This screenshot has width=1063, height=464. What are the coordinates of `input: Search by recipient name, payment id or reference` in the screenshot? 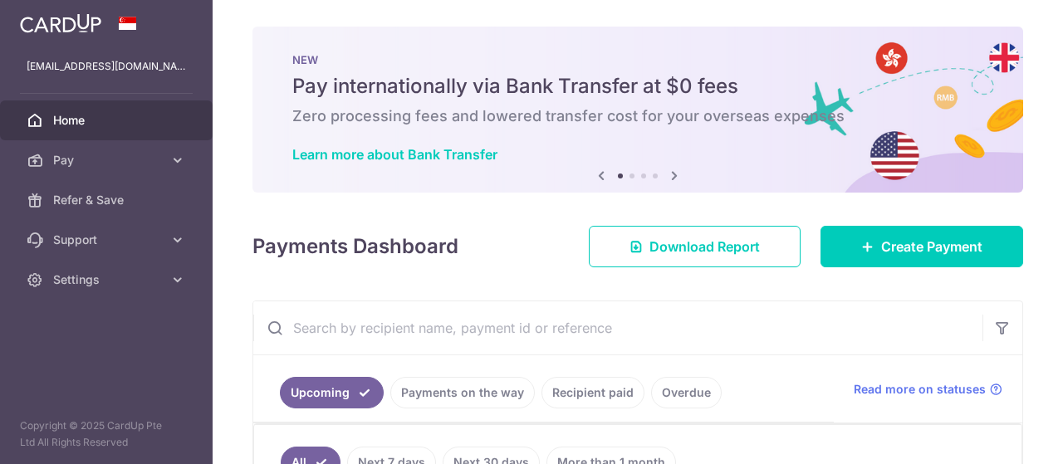 It's located at (618, 328).